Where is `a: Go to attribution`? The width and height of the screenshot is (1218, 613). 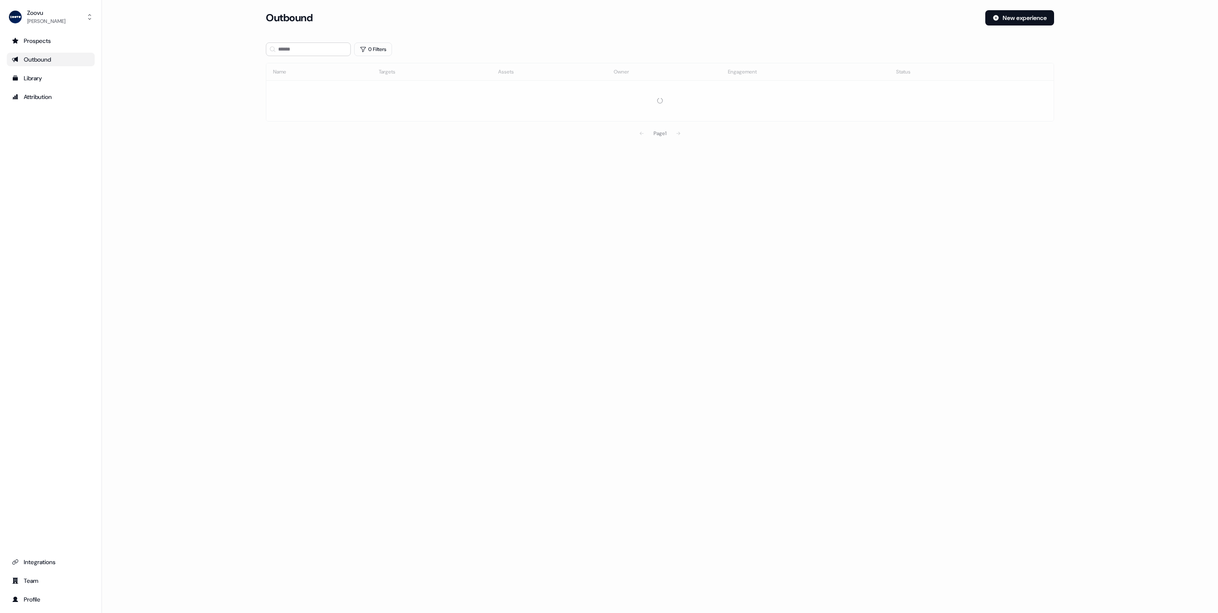 a: Go to attribution is located at coordinates (51, 97).